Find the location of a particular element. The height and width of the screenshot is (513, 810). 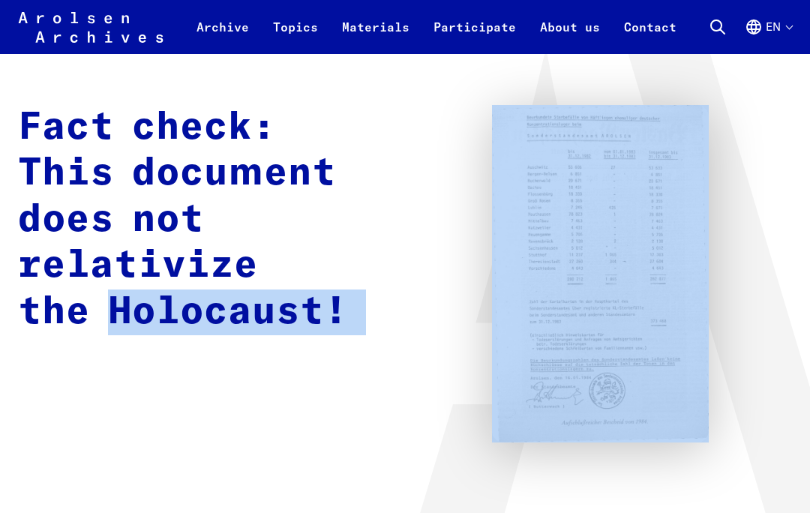

a: About us is located at coordinates (570, 36).